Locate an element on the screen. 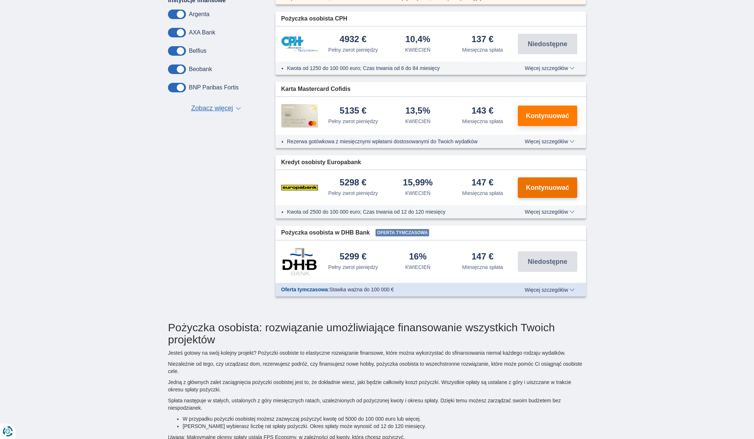 Image resolution: width=754 pixels, height=439 pixels. img: Pożyczka osobista Cofidis CC is located at coordinates (299, 116).